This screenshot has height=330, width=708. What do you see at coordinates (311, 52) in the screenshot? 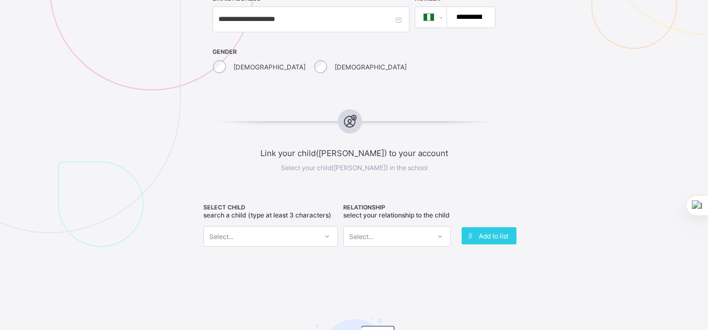
I see `span: GENDER` at bounding box center [311, 52].